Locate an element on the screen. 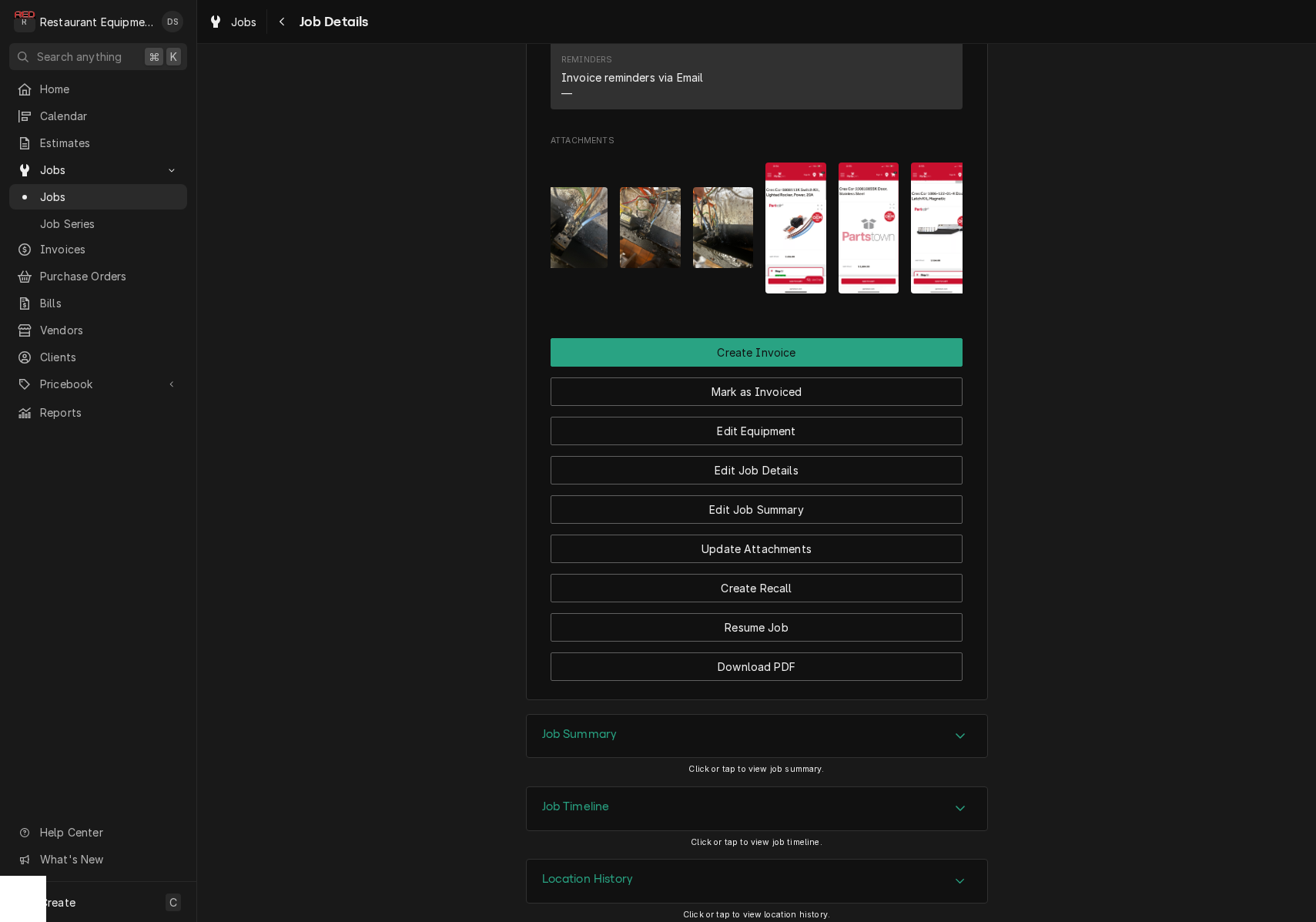  div: Job Summary is located at coordinates (757, 736).